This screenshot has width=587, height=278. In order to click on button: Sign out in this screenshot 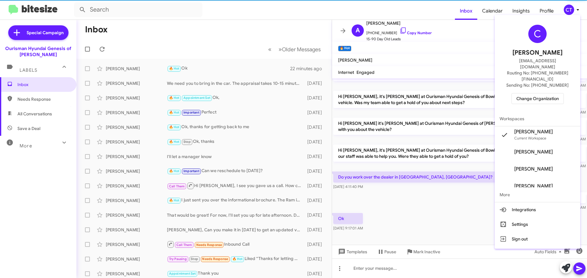, I will do `click(537, 239)`.